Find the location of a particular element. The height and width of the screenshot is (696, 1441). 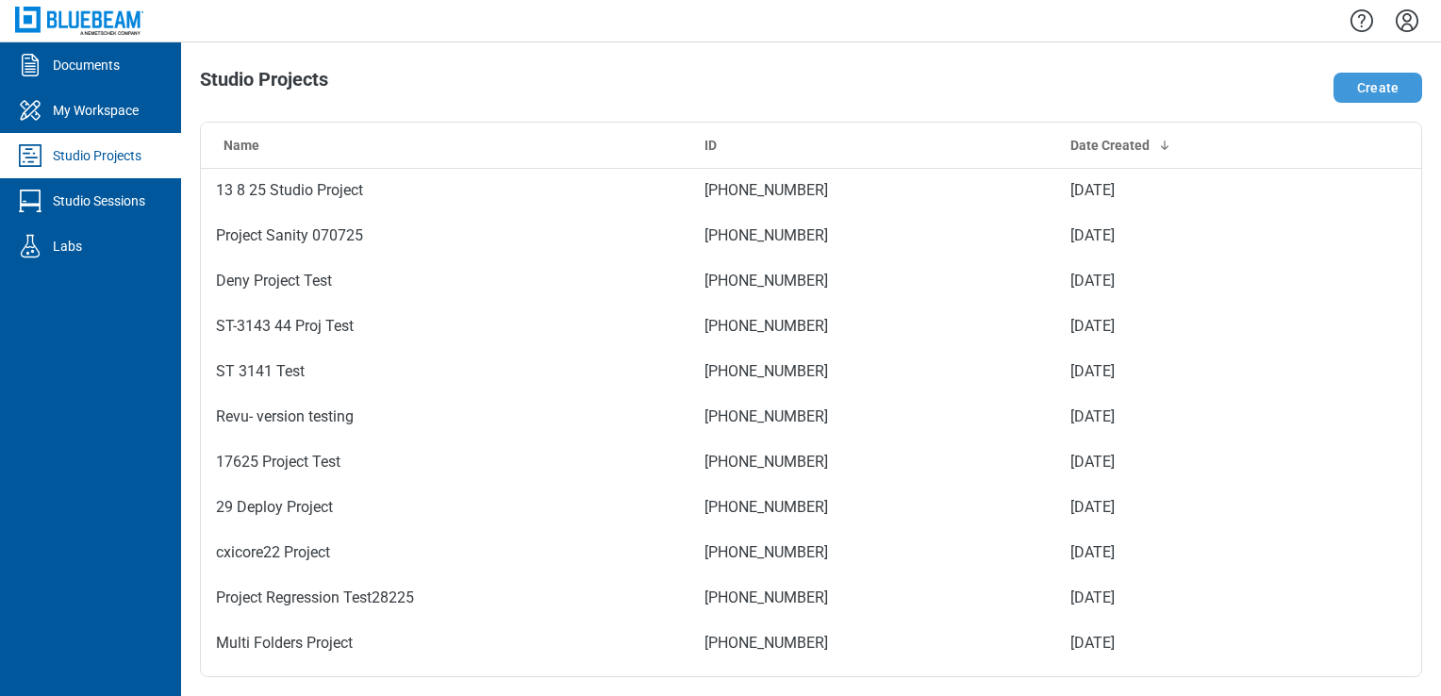

svg: Labs is located at coordinates (30, 246).